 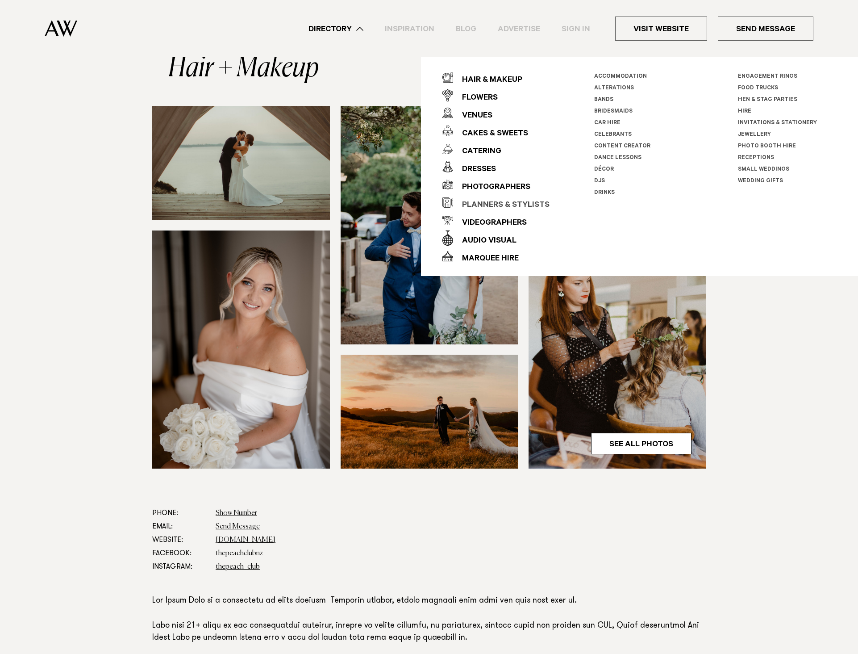 What do you see at coordinates (180, 513) in the screenshot?
I see `dt: Phone:` at bounding box center [180, 513].